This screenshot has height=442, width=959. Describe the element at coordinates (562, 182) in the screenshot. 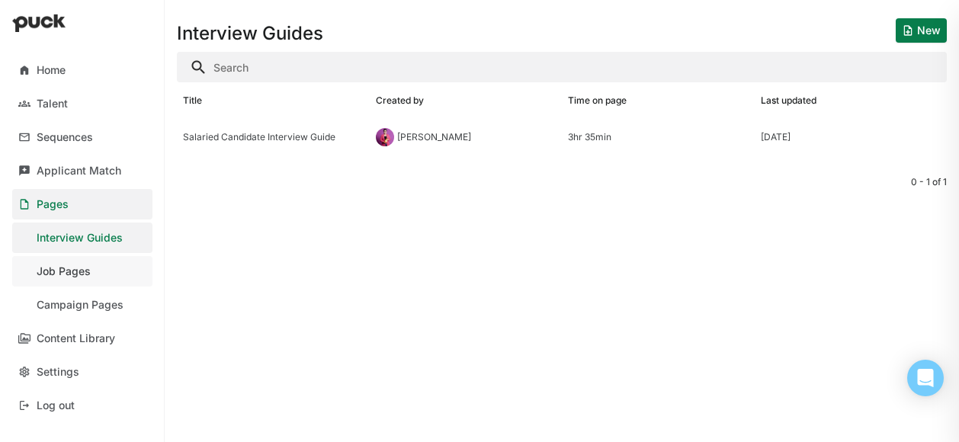

I see `div: 0 - 1 of 1` at that location.